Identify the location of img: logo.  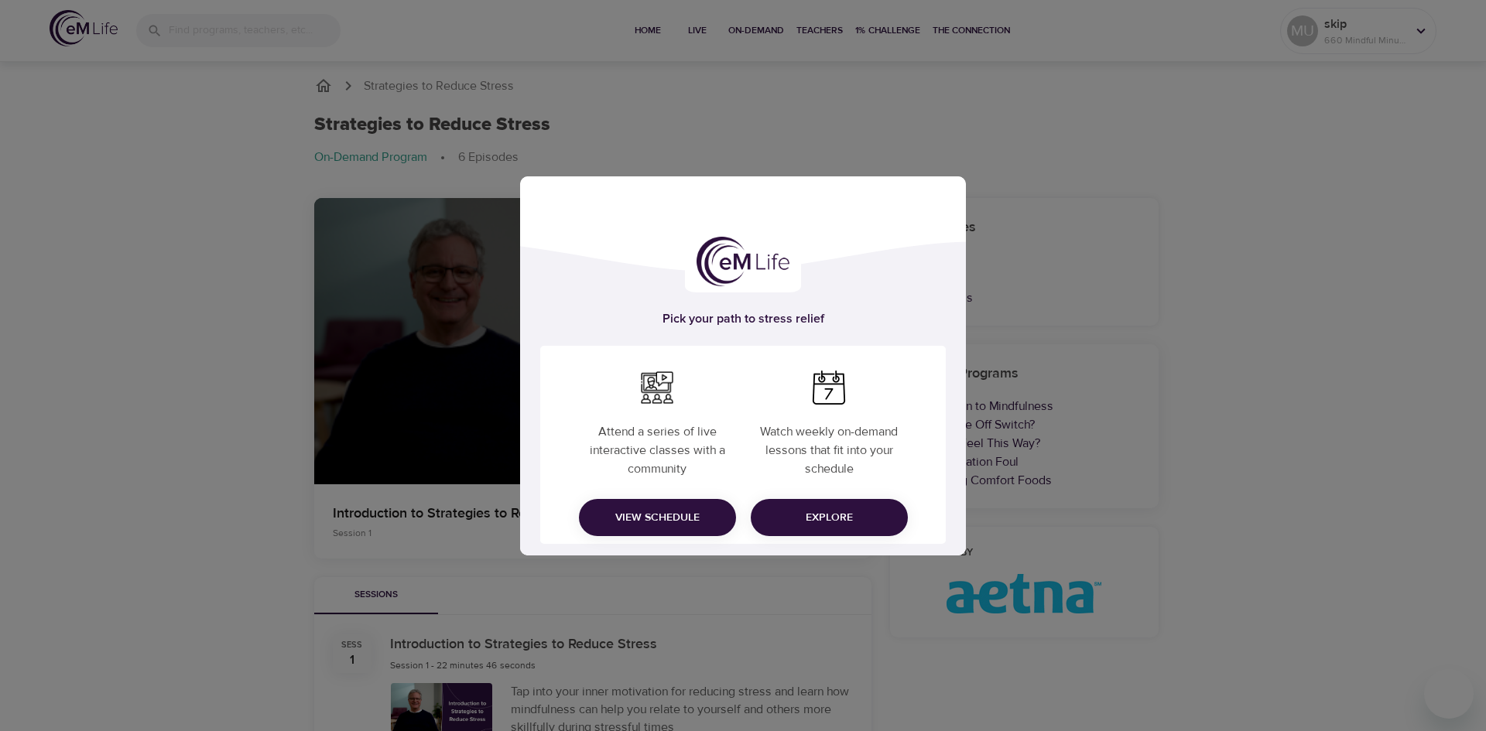
(743, 262).